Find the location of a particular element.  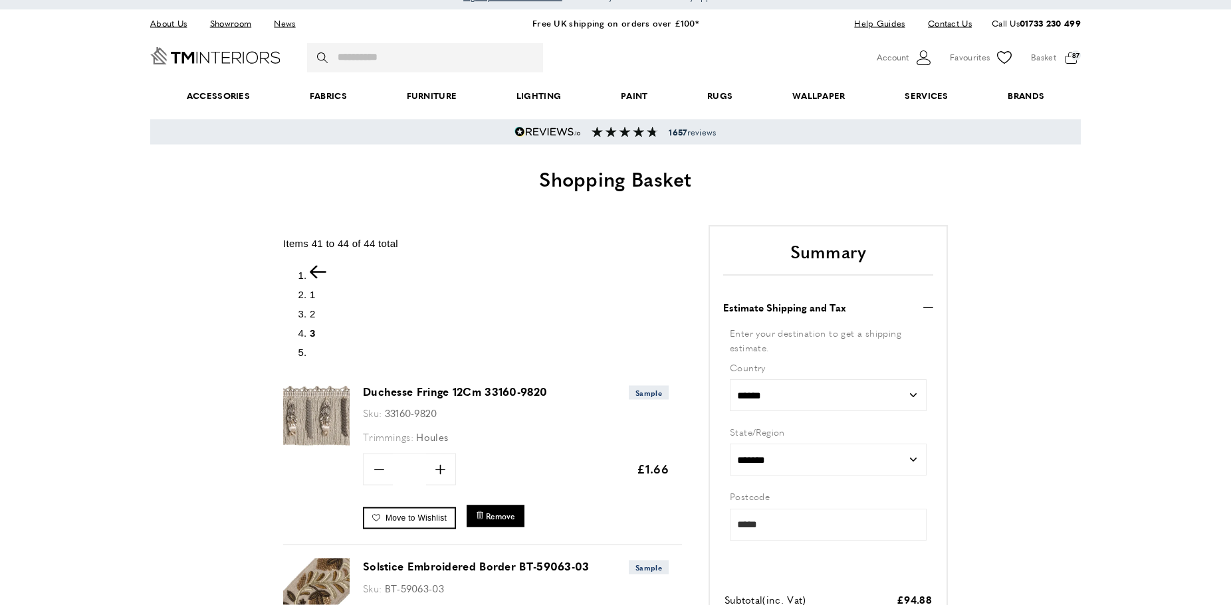

a: 01733 230 499 is located at coordinates (1050, 23).